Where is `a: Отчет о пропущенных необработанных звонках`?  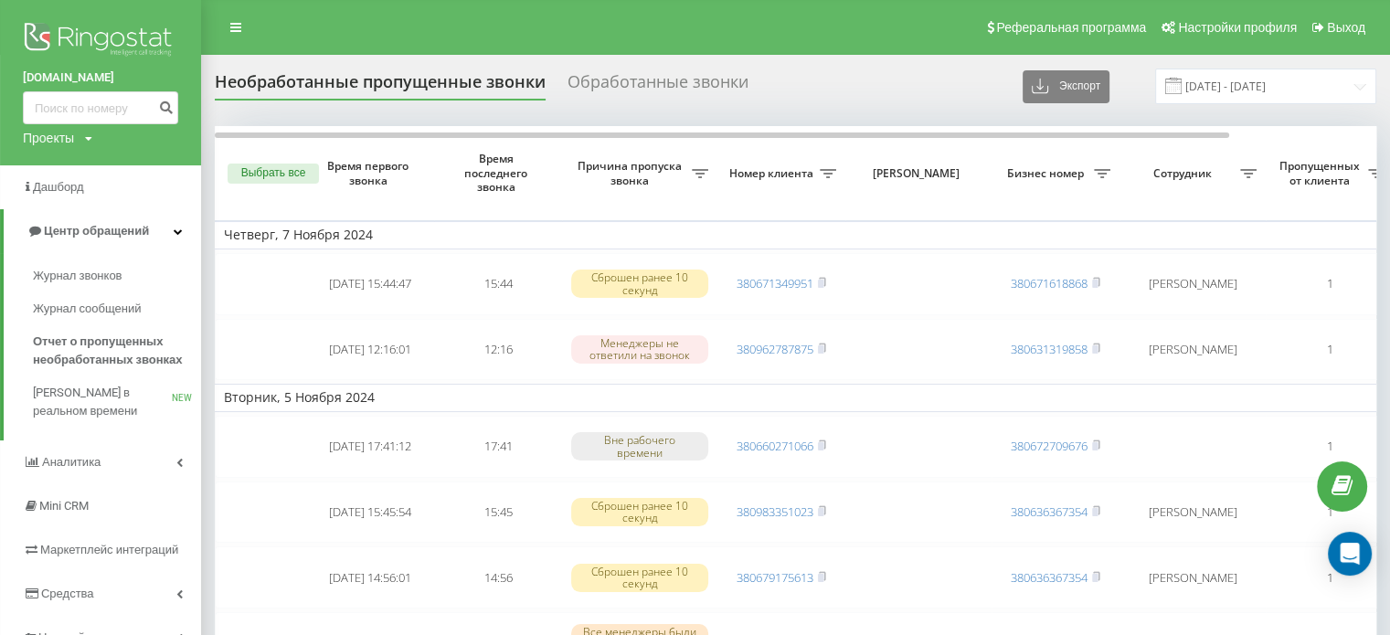 a: Отчет о пропущенных необработанных звонках is located at coordinates (117, 351).